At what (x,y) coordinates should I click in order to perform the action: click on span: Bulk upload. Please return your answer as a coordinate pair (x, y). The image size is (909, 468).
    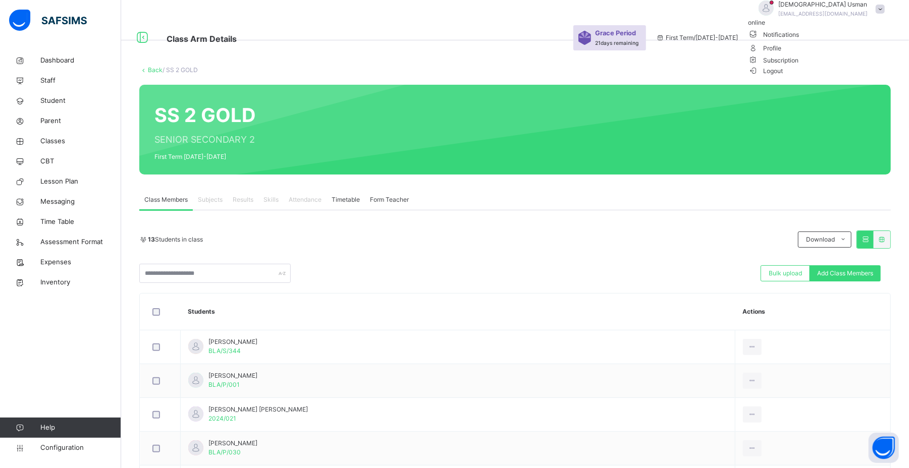
    Looking at the image, I should click on (785, 274).